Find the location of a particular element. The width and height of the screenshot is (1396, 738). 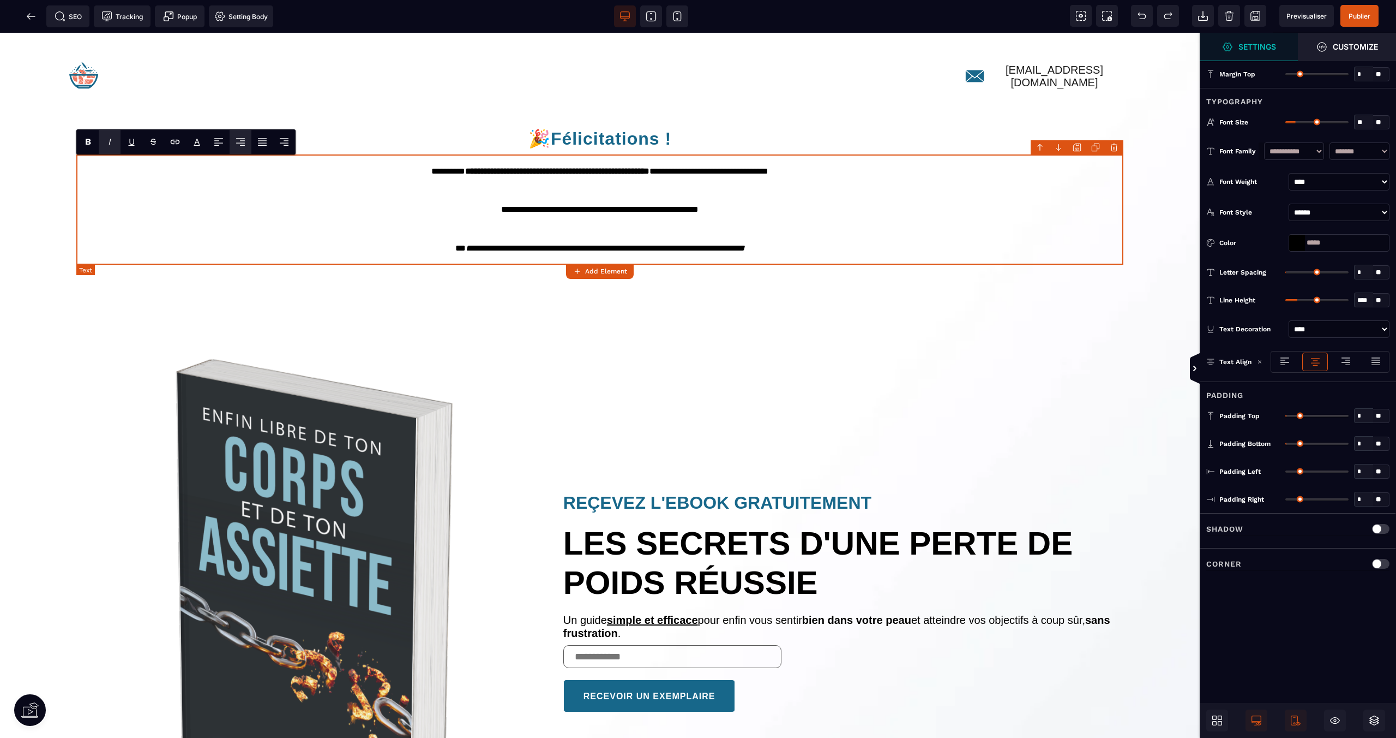

strong: Customize is located at coordinates (1356, 46).